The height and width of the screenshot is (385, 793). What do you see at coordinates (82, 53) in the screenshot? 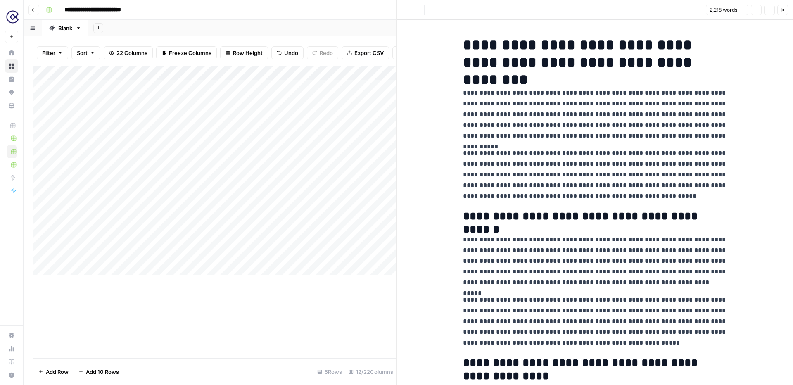
I see `span: Sort` at bounding box center [82, 53].